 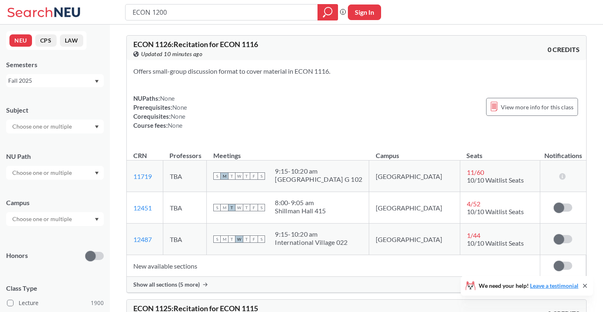 I want to click on span: 1900, so click(x=97, y=303).